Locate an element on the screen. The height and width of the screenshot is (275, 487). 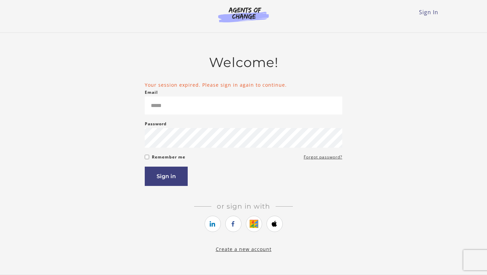
li: Your session expired. Please sign in again to continue. is located at coordinates (244, 85).